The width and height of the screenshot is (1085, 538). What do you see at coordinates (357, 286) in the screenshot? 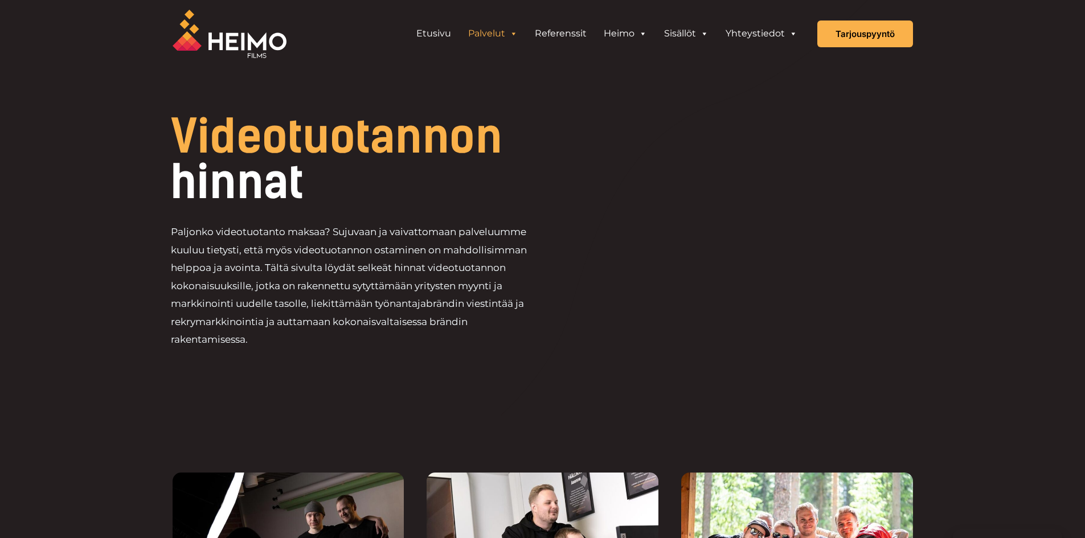
I see `p: Paljonko videotuotanto maksaa? Sujuvaan ja vaivattomaan palveluumme kuuluu tietysti, että myös vi...` at bounding box center [357, 286].